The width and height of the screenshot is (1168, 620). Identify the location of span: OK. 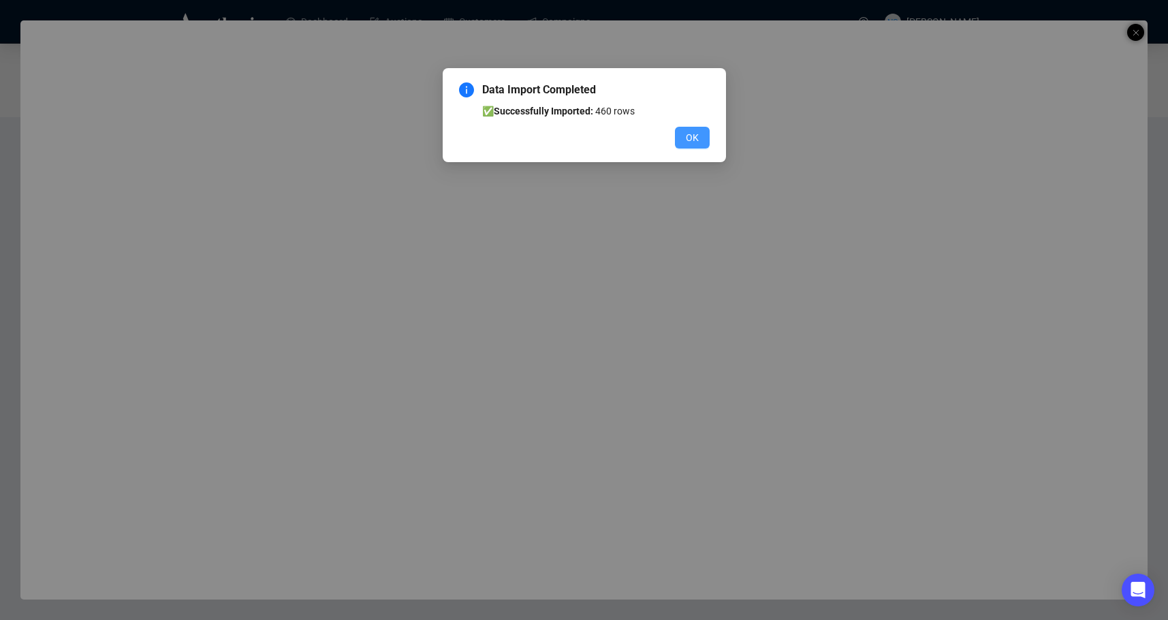
(692, 138).